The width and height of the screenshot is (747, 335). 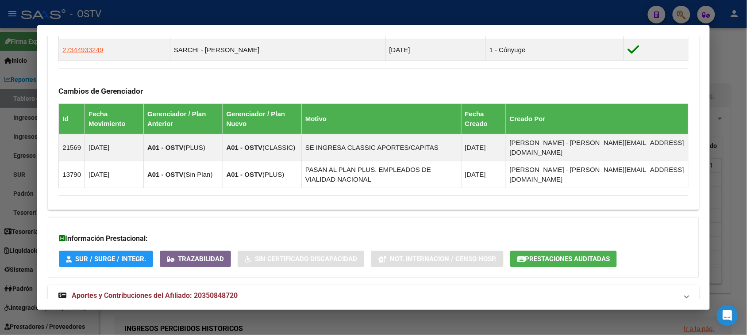 I want to click on span: Trazabilidad, so click(x=201, y=259).